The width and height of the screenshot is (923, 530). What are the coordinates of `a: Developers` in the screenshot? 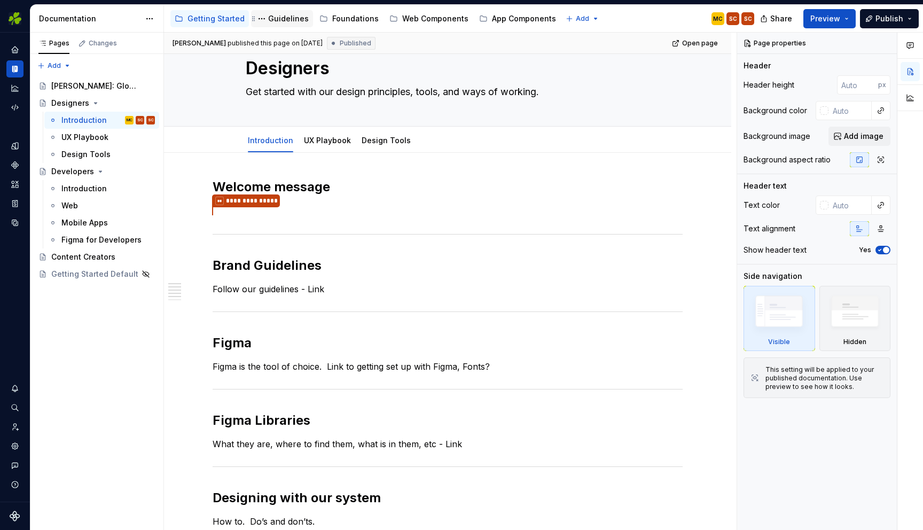 It's located at (97, 171).